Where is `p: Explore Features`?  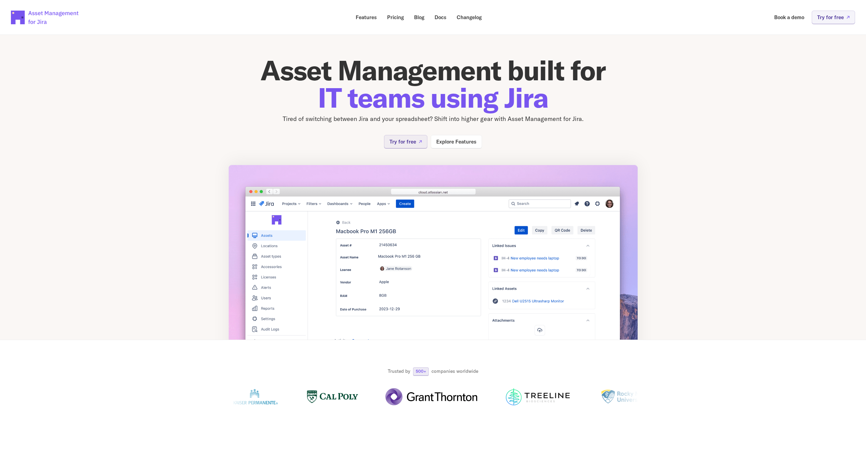 p: Explore Features is located at coordinates (457, 141).